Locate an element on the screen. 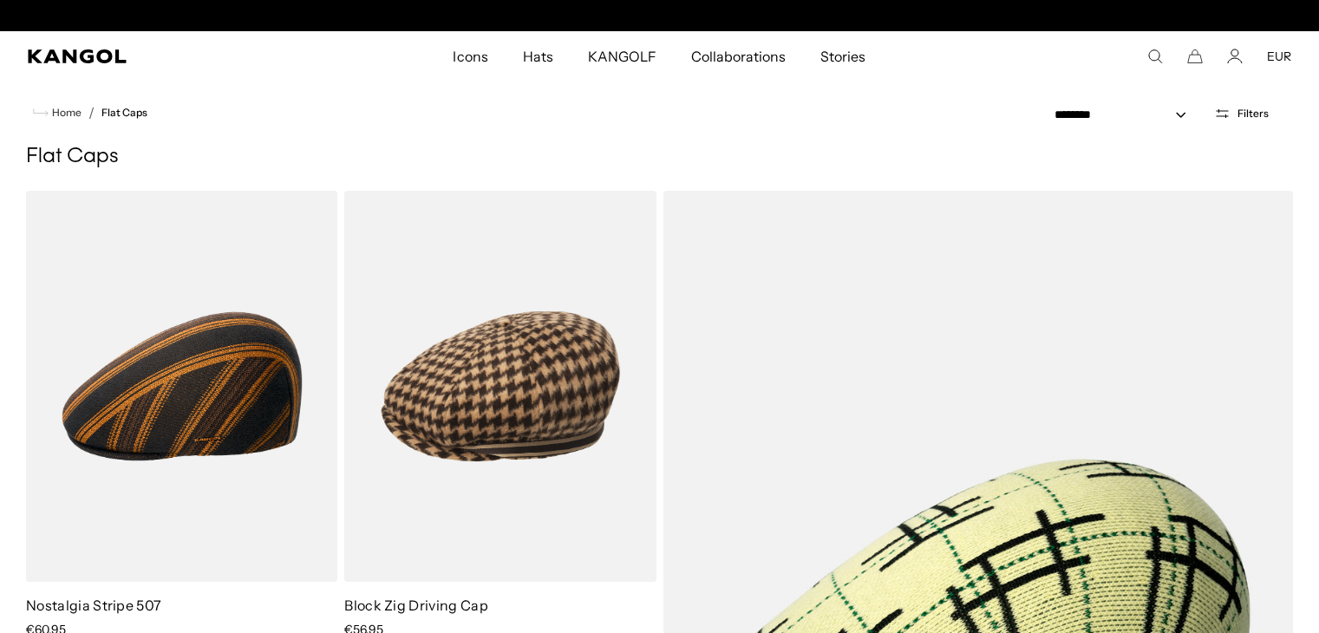 Image resolution: width=1319 pixels, height=633 pixels. a: KANGOLF is located at coordinates (622, 56).